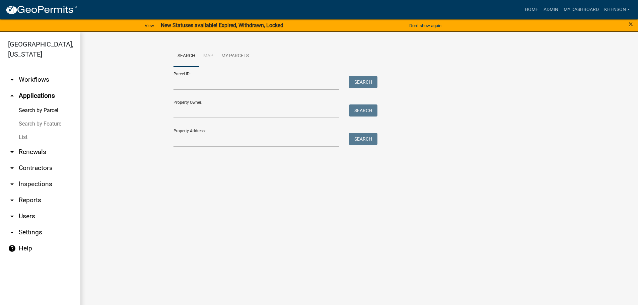  Describe the element at coordinates (581, 10) in the screenshot. I see `a: My Dashboard` at that location.